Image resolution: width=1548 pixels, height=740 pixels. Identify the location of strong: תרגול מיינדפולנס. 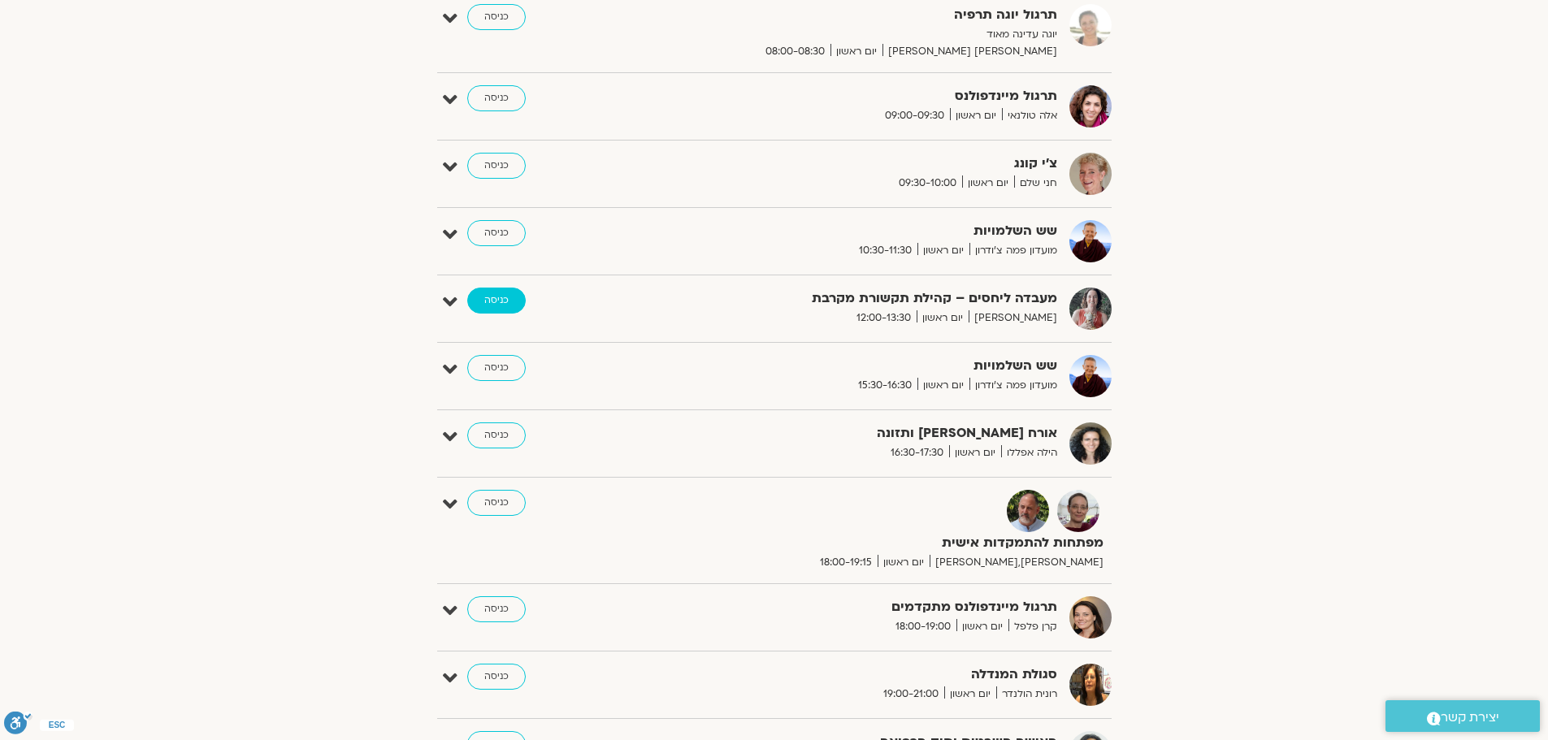
(858, 96).